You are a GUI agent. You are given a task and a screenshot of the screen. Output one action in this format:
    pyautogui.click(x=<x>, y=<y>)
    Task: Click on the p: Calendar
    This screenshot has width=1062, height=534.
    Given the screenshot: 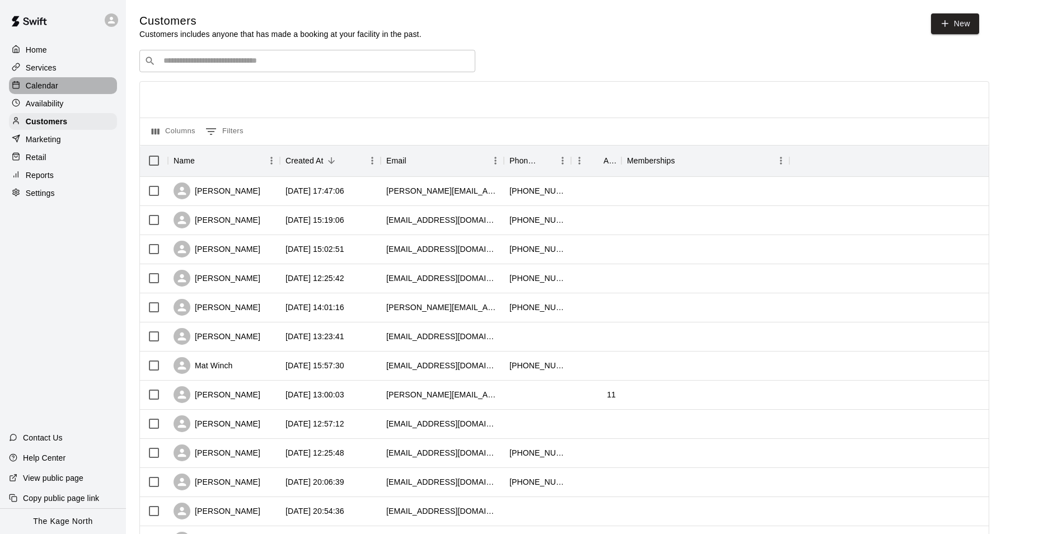 What is the action you would take?
    pyautogui.click(x=42, y=86)
    